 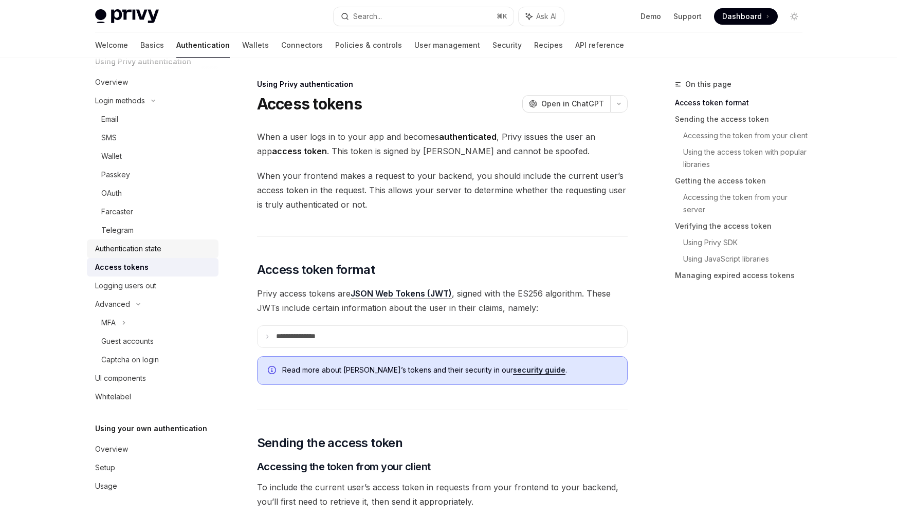 I want to click on div: Telegram, so click(x=117, y=230).